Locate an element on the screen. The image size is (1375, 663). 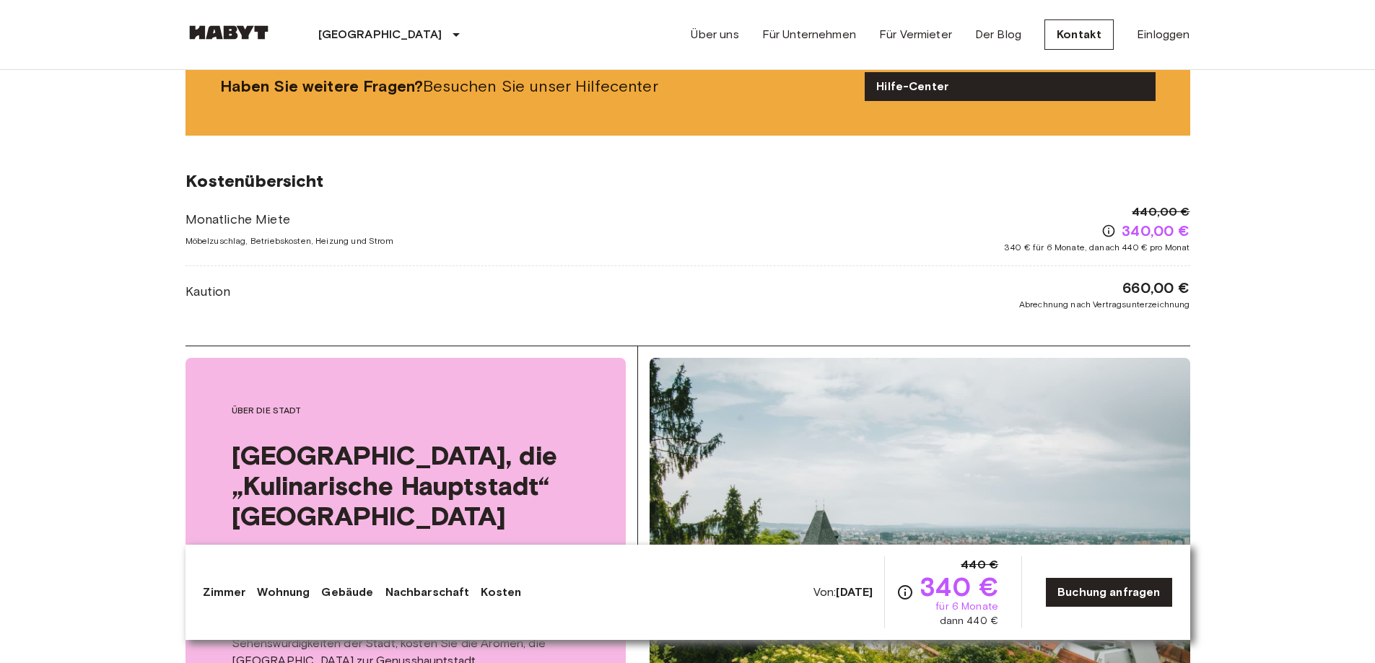
font: Zimmer is located at coordinates (224, 592).